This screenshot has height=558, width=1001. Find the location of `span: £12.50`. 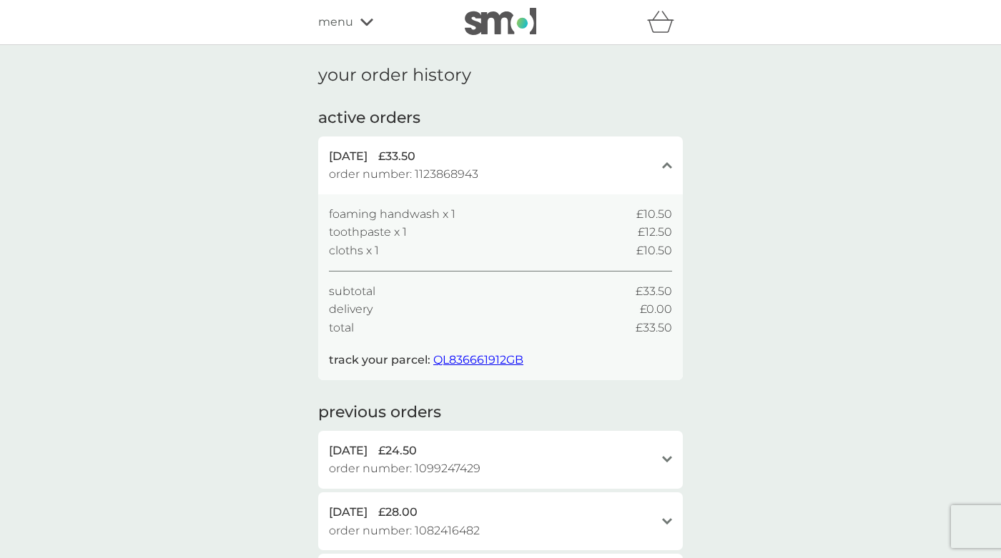

span: £12.50 is located at coordinates (655, 232).